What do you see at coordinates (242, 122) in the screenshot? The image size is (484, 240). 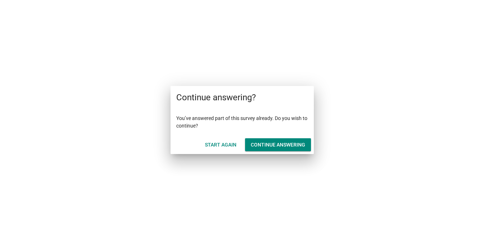 I see `div: You’ve answered part of this survey already. Do you wish to continue?` at bounding box center [242, 122].